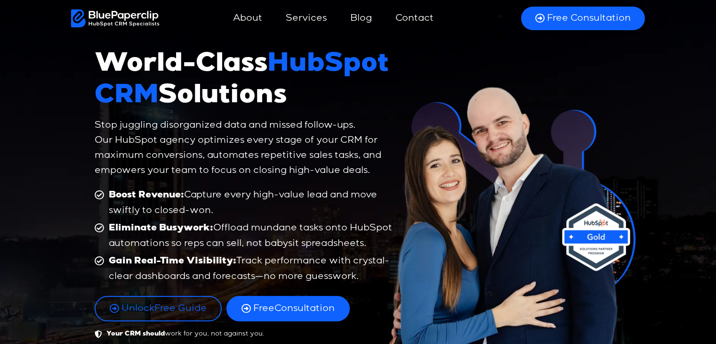  I want to click on span: Capture every high-value lead and move swiftly to closed-won., so click(251, 202).